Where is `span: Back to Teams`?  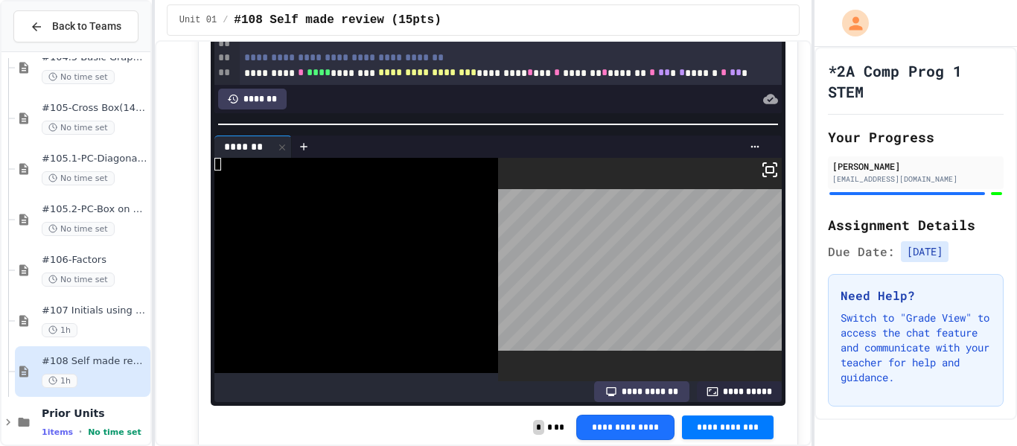 span: Back to Teams is located at coordinates (86, 26).